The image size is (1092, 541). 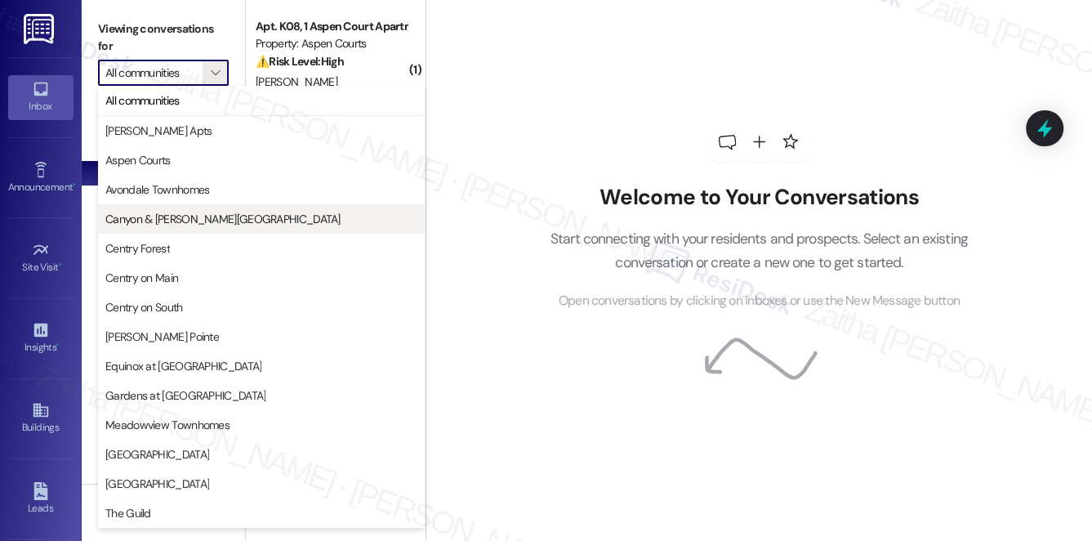 What do you see at coordinates (41, 338) in the screenshot?
I see `a: Insights •` at bounding box center [41, 338].